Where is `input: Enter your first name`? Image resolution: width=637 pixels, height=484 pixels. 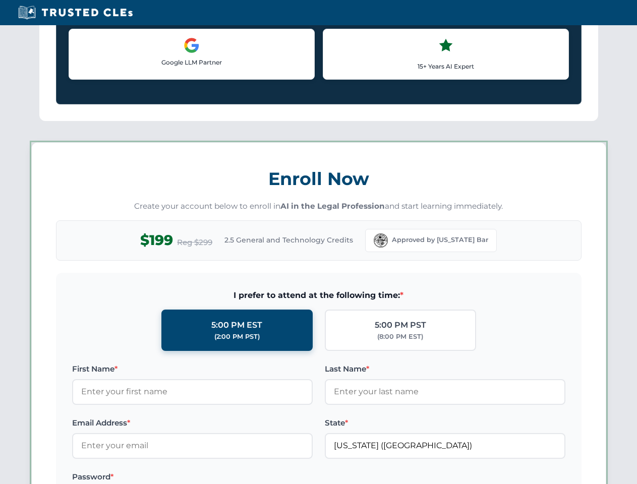
input: Enter your first name is located at coordinates (192, 392).